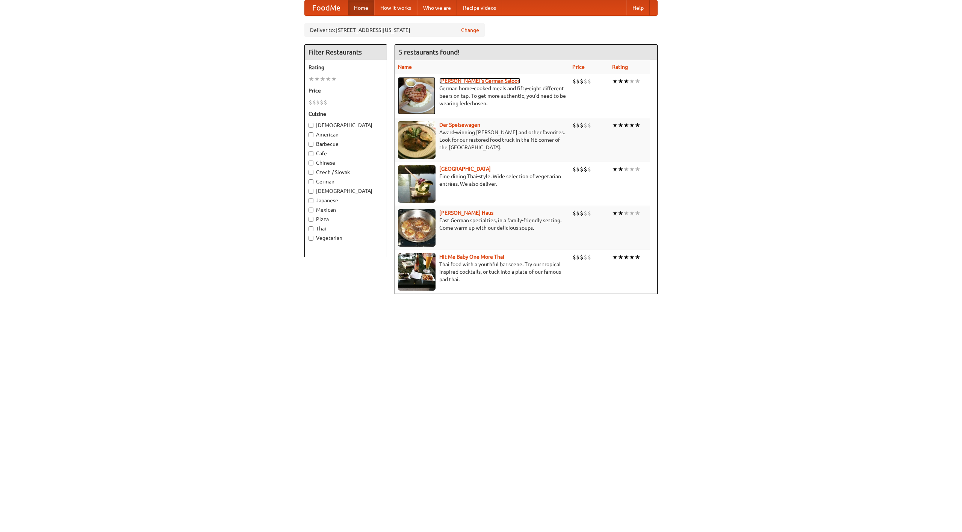  Describe the element at coordinates (396, 8) in the screenshot. I see `a: How it works` at that location.